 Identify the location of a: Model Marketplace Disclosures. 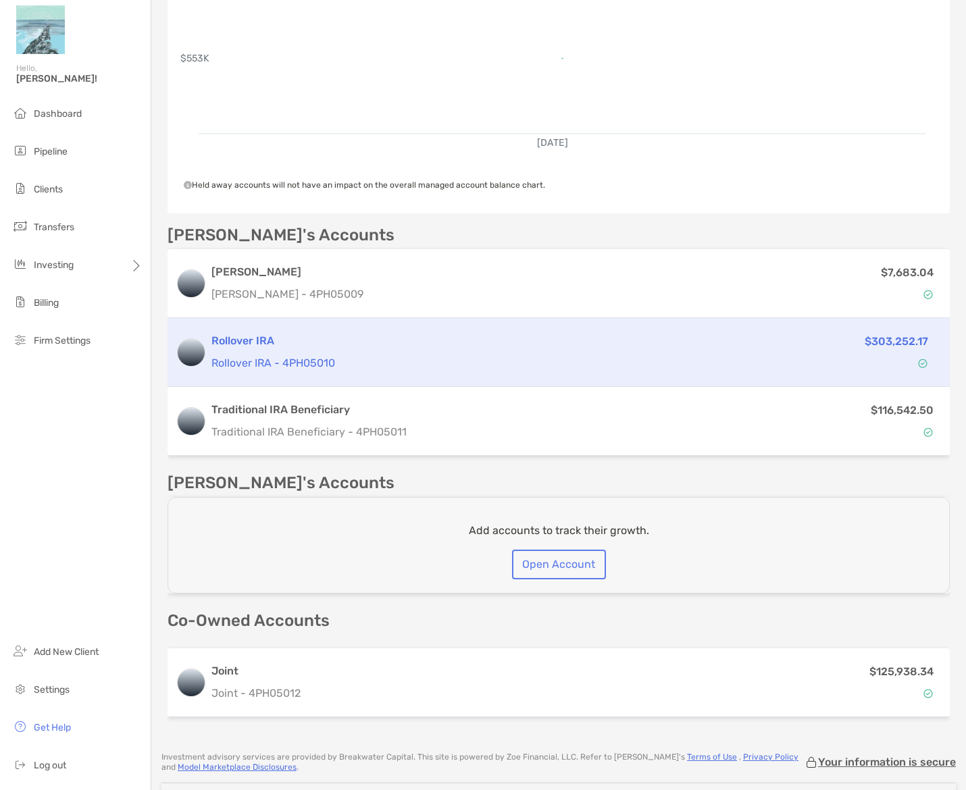
(237, 767).